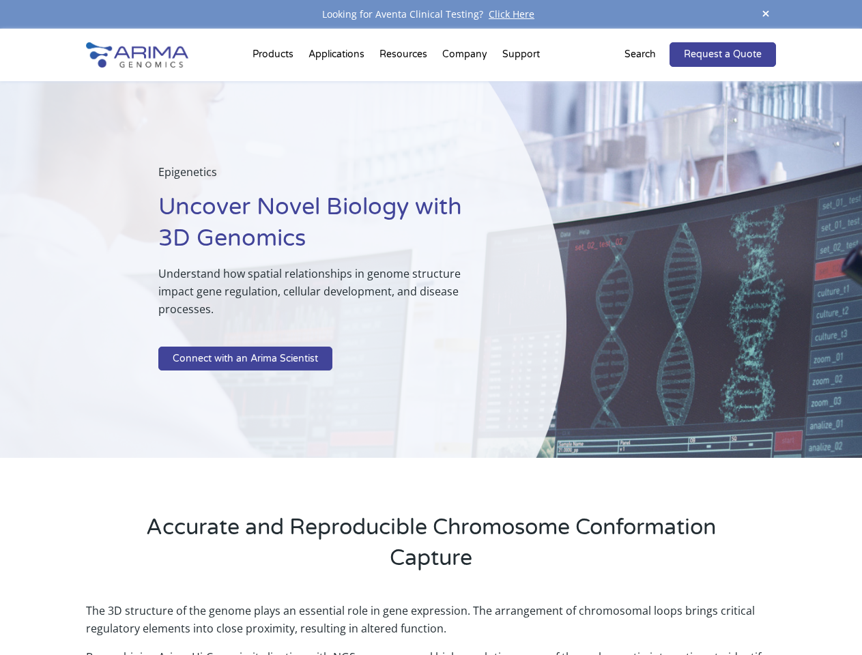 The image size is (862, 655). What do you see at coordinates (723, 55) in the screenshot?
I see `a: Request a Quote` at bounding box center [723, 55].